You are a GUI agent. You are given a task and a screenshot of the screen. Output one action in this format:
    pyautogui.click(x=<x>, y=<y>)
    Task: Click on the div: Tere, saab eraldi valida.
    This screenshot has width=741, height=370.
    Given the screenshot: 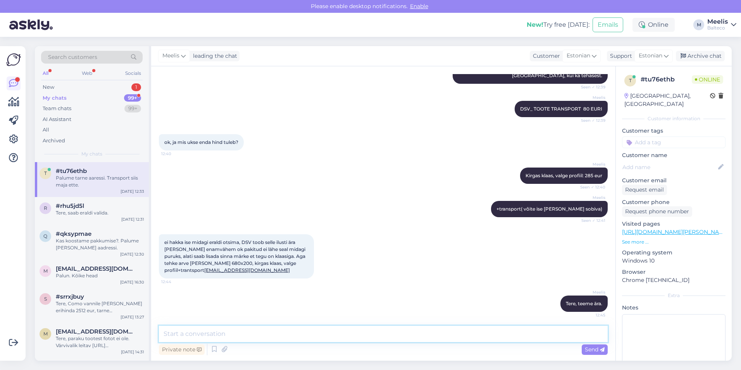 What is the action you would take?
    pyautogui.click(x=100, y=213)
    